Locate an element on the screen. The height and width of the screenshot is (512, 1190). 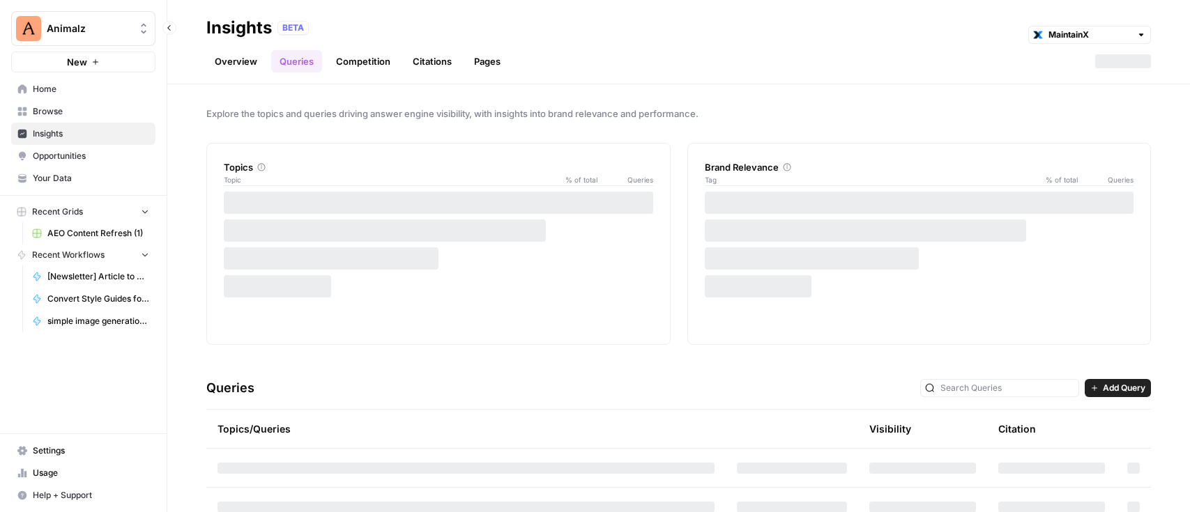
span: Insights is located at coordinates (91, 134).